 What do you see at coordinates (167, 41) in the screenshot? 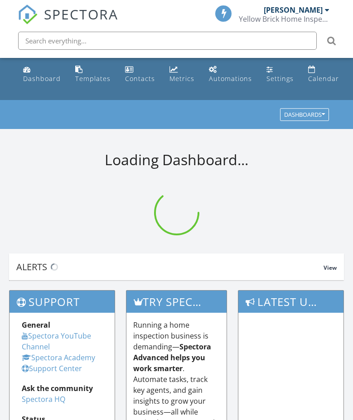
I see `input: Search everything...` at bounding box center [167, 41].